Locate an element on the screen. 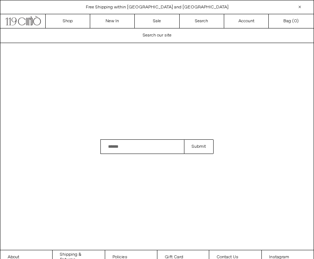  a: Search is located at coordinates (202, 21).